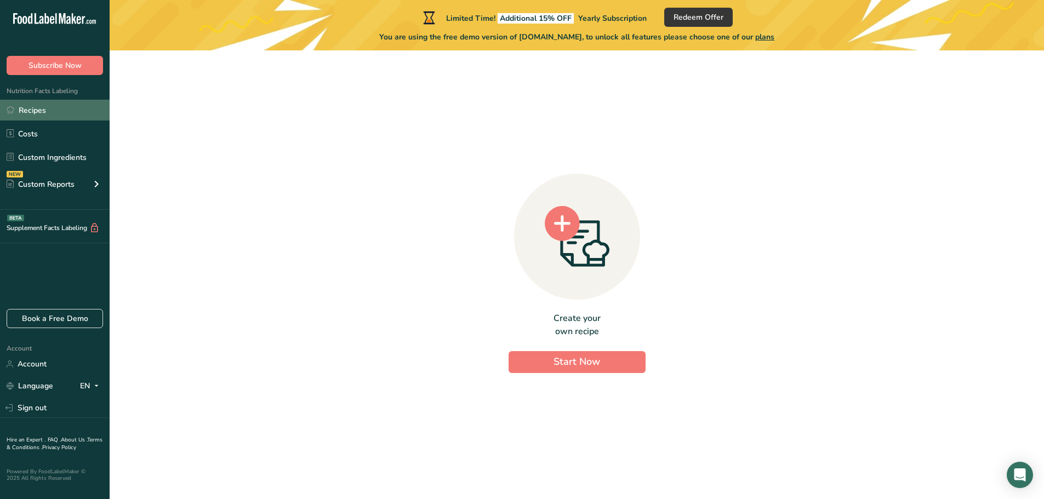 The image size is (1044, 499). What do you see at coordinates (59, 448) in the screenshot?
I see `a: Privacy Policy` at bounding box center [59, 448].